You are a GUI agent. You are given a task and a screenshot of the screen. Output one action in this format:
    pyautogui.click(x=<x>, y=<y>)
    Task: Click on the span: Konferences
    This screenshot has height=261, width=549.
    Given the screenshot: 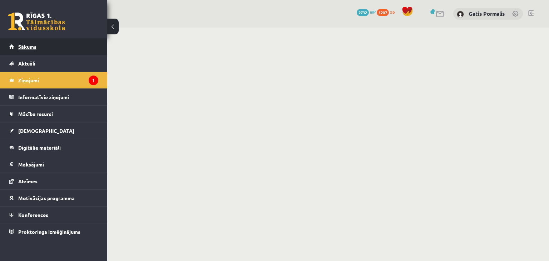 What is the action you would take?
    pyautogui.click(x=33, y=215)
    